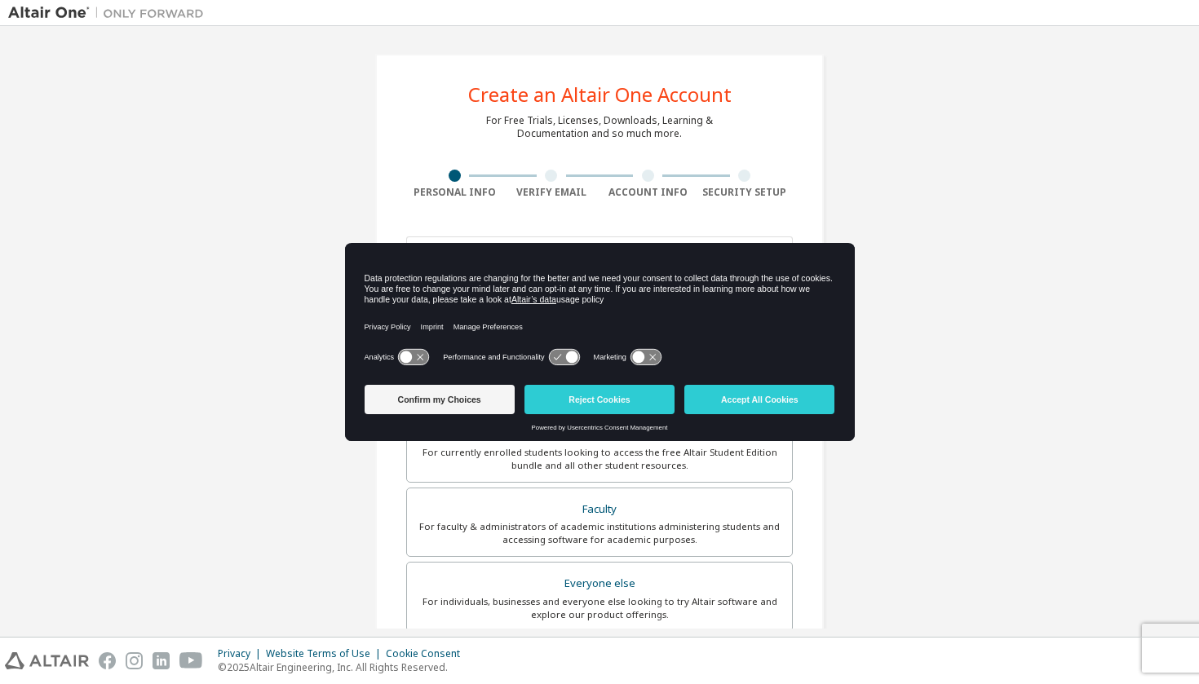  Describe the element at coordinates (325, 654) in the screenshot. I see `div: Website Terms of Use` at that location.